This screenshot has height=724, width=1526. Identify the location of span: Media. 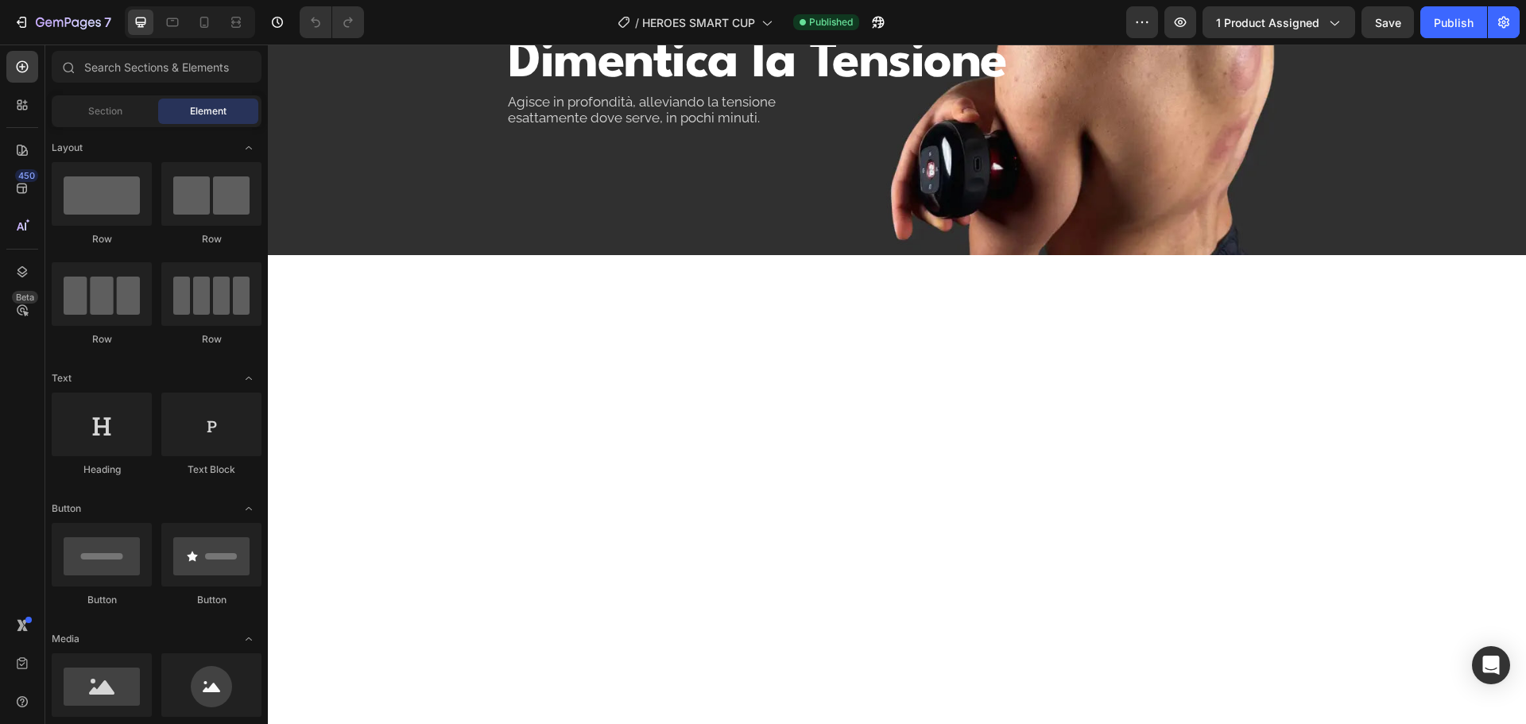
(65, 639).